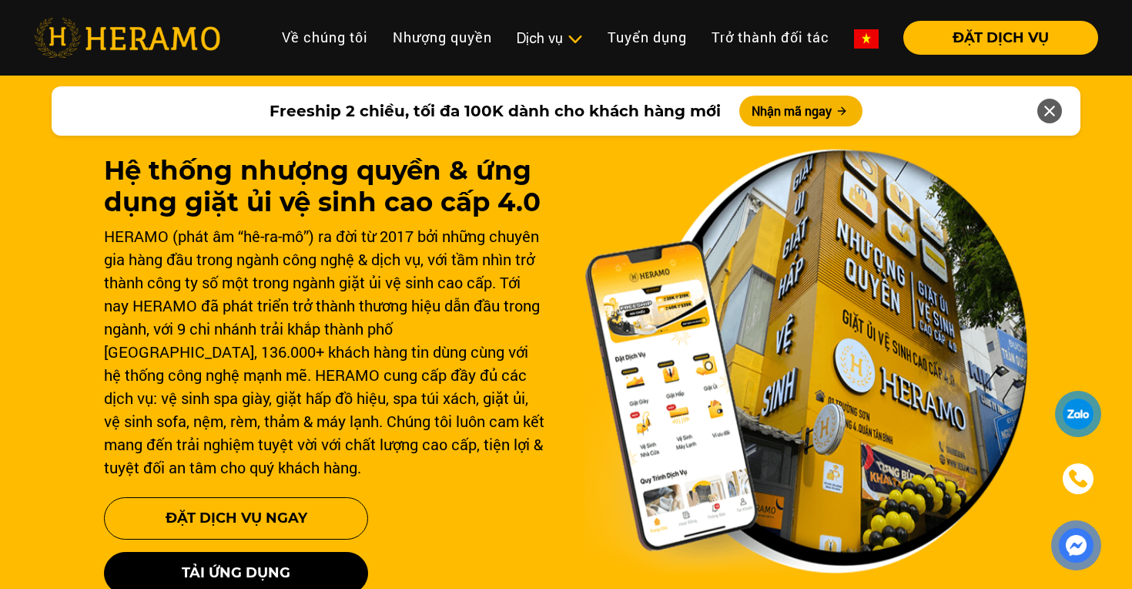 The width and height of the screenshot is (1132, 589). What do you see at coordinates (325, 37) in the screenshot?
I see `a: Về chúng tôi` at bounding box center [325, 37].